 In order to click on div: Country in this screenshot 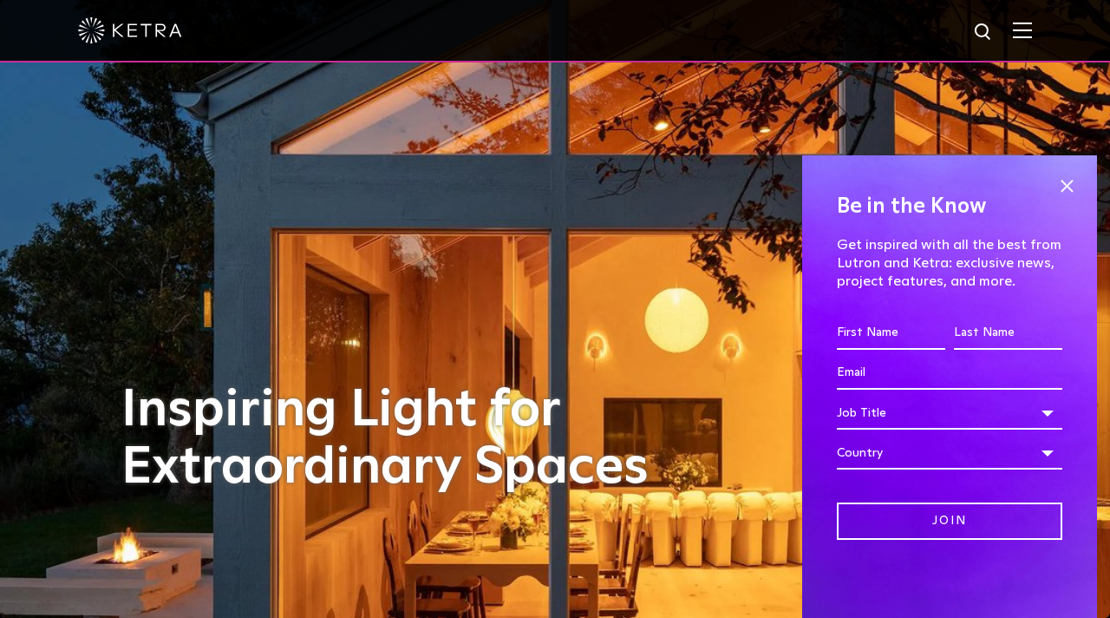, I will do `click(950, 453)`.